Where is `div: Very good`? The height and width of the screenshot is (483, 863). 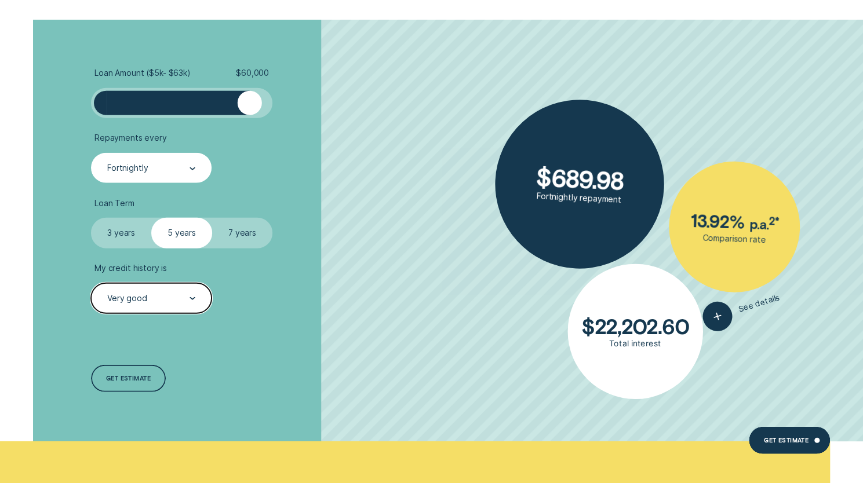
div: Very good is located at coordinates (127, 298).